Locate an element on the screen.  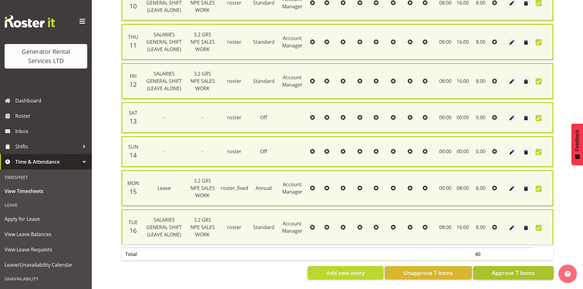
a: View Timesheets is located at coordinates (46, 191).